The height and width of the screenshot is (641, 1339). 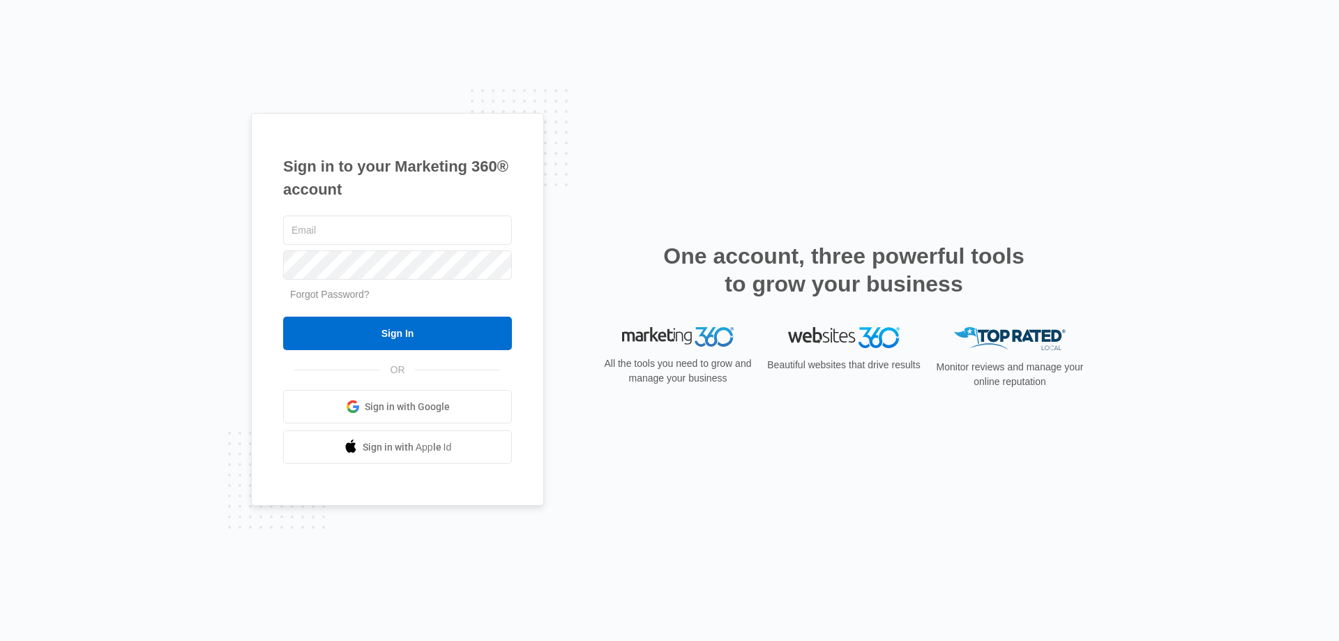 I want to click on a: Sign in with Apple Id, so click(x=397, y=447).